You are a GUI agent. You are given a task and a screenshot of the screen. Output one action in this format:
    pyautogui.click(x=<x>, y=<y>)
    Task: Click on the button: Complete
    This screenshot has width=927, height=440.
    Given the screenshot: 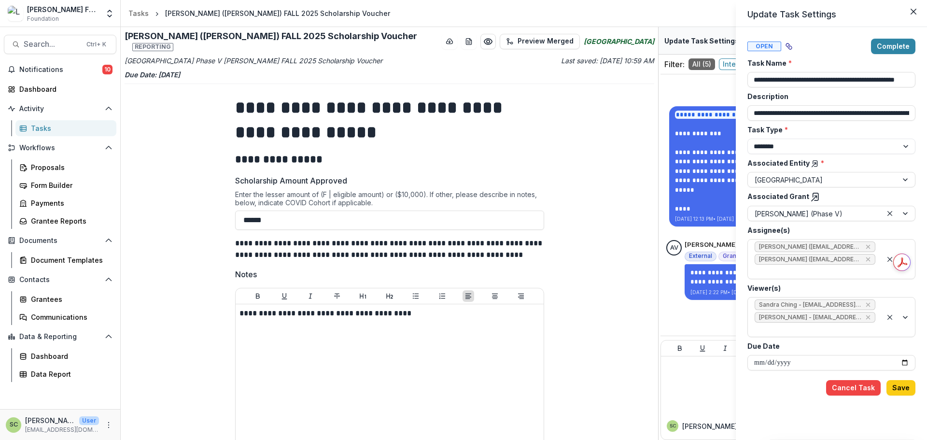 What is the action you would take?
    pyautogui.click(x=893, y=46)
    